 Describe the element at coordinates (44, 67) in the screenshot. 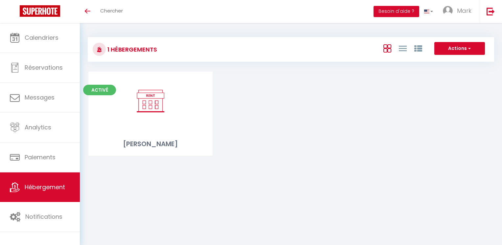

I see `span: Réservations` at that location.